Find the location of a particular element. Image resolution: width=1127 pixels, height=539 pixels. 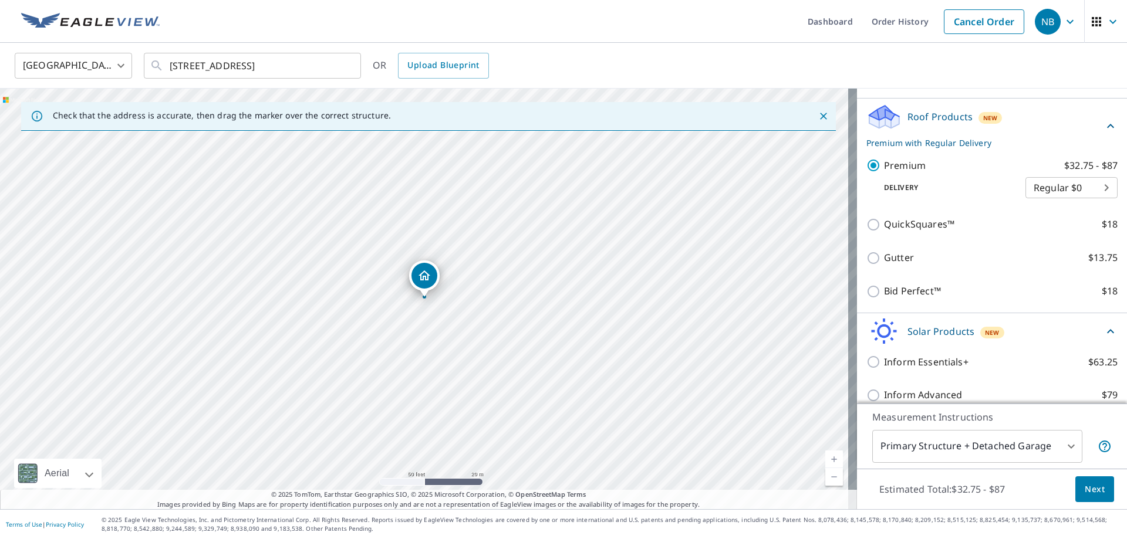

p: Delivery is located at coordinates (945, 188).